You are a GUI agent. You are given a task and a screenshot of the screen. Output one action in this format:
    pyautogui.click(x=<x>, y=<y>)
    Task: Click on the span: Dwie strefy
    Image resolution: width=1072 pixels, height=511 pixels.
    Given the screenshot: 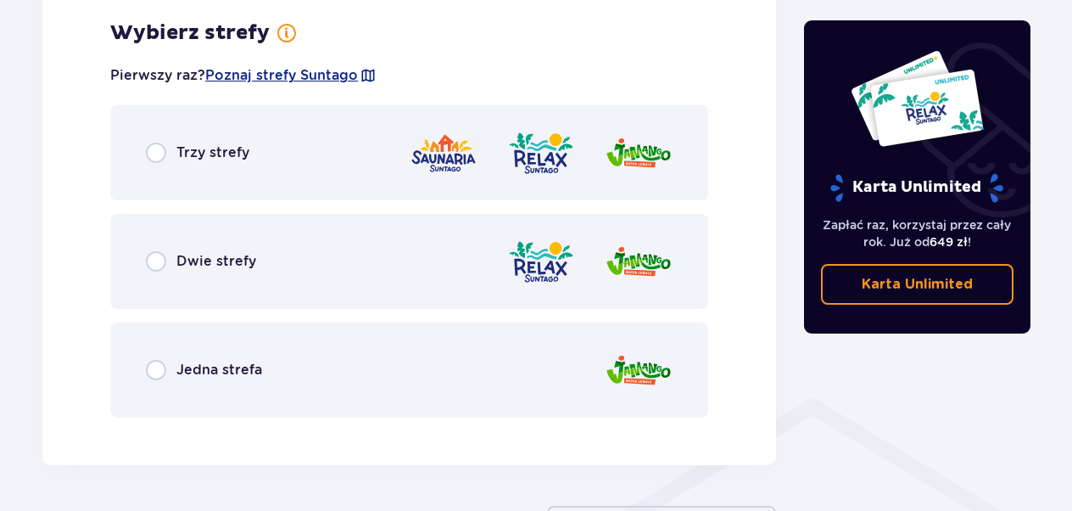 What is the action you would take?
    pyautogui.click(x=216, y=261)
    